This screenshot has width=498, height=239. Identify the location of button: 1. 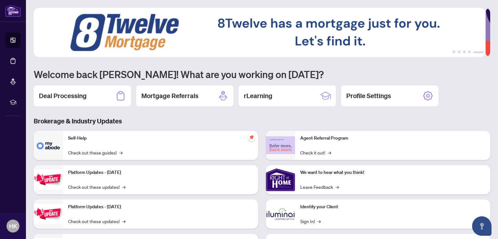
(454, 52).